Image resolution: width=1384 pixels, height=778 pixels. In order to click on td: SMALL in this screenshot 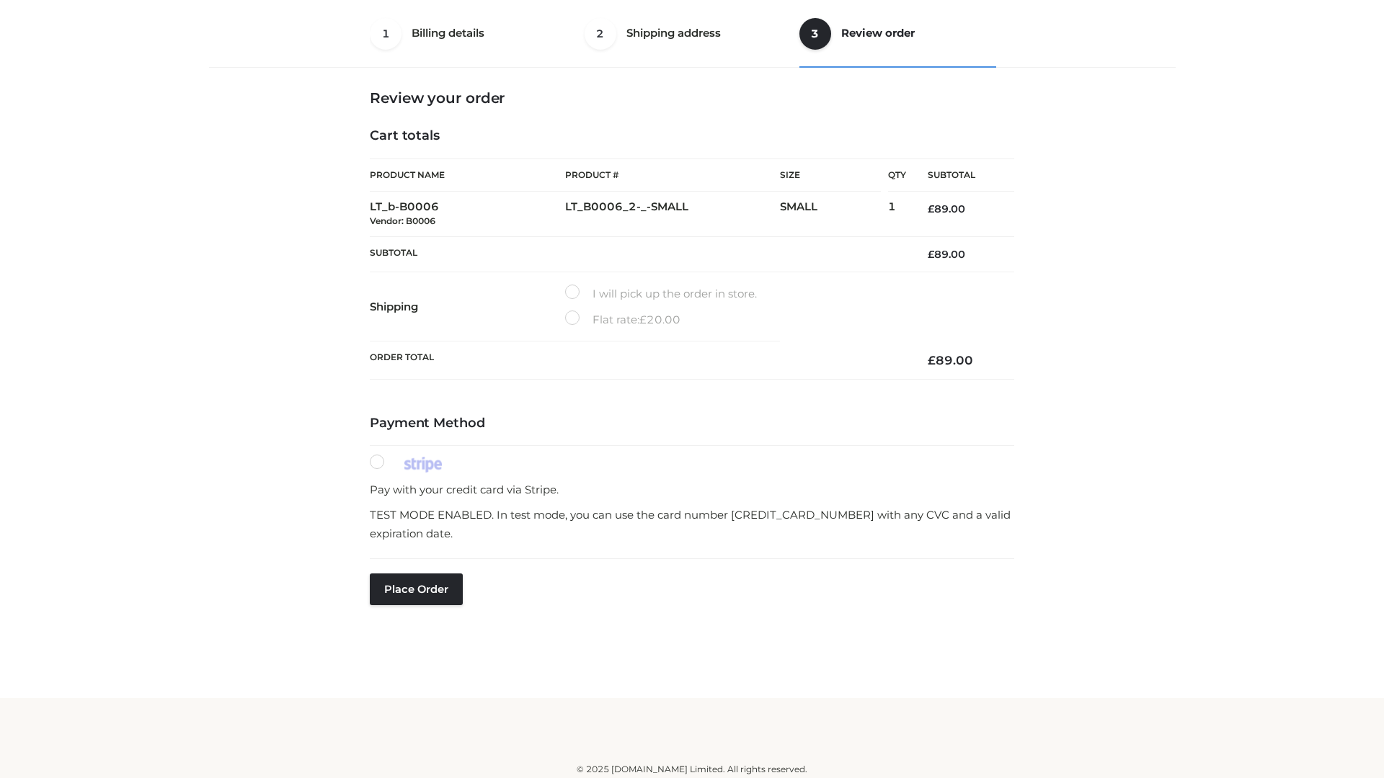, I will do `click(834, 214)`.